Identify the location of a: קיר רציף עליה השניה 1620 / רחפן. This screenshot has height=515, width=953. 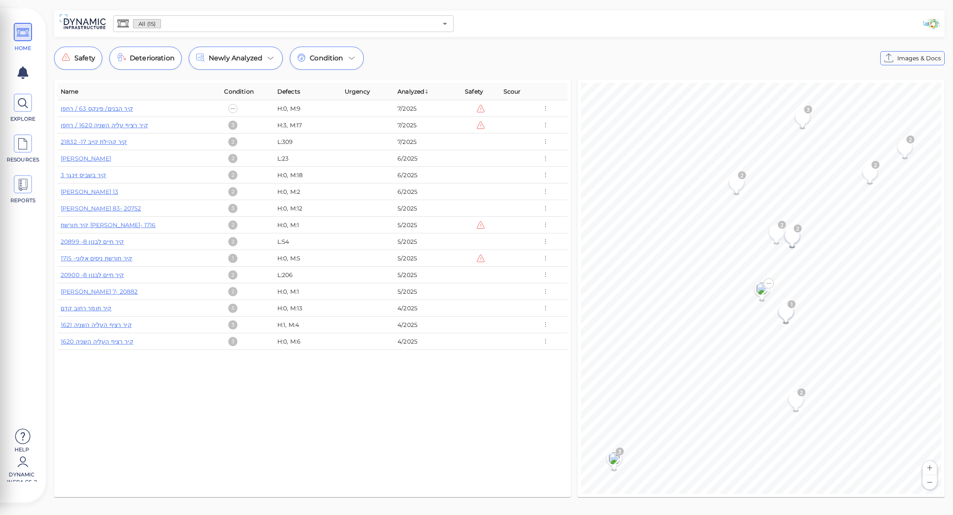
(104, 125).